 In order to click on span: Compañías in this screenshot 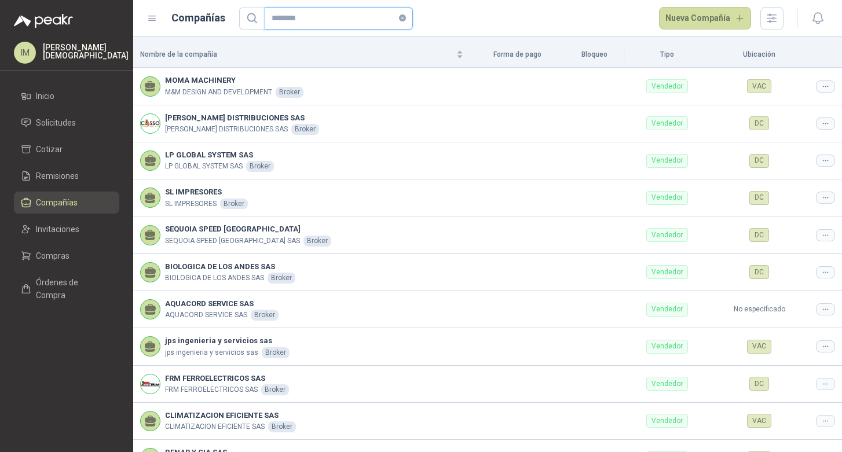, I will do `click(57, 203)`.